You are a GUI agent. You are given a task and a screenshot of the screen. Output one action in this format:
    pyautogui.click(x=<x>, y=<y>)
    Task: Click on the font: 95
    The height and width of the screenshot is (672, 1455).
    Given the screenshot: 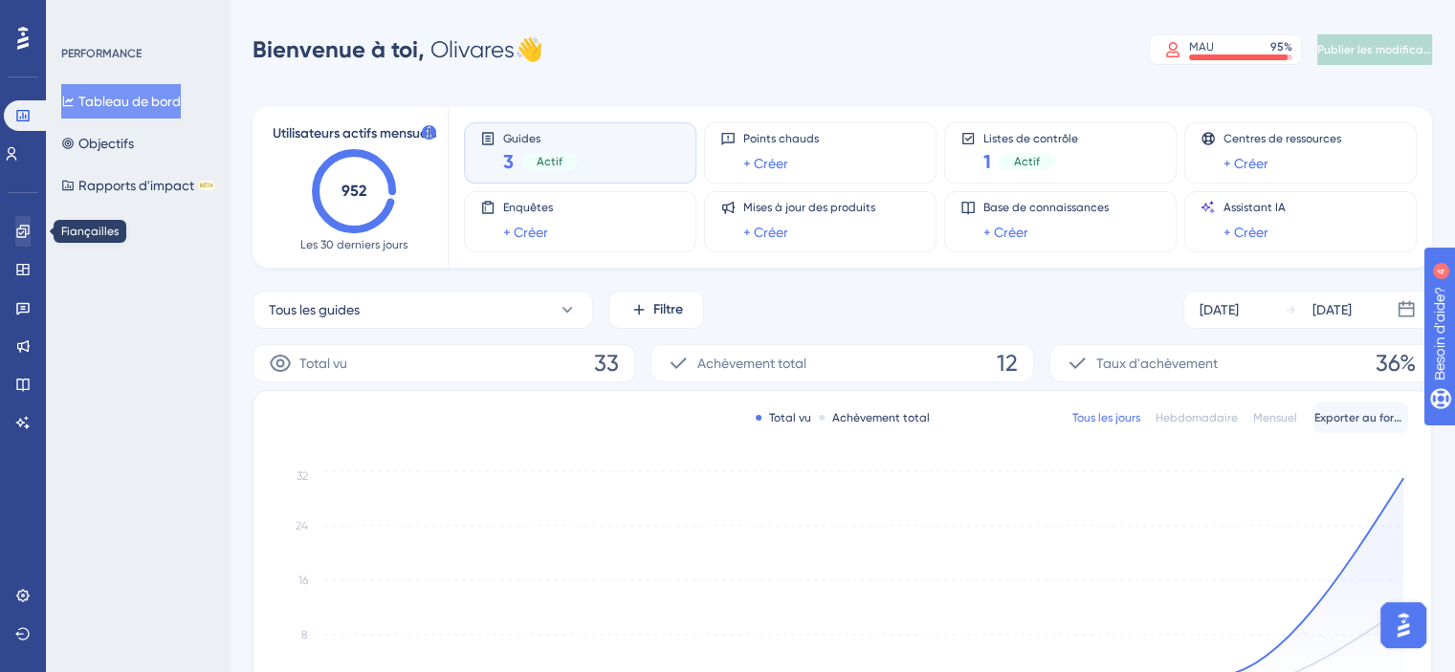 What is the action you would take?
    pyautogui.click(x=1277, y=47)
    